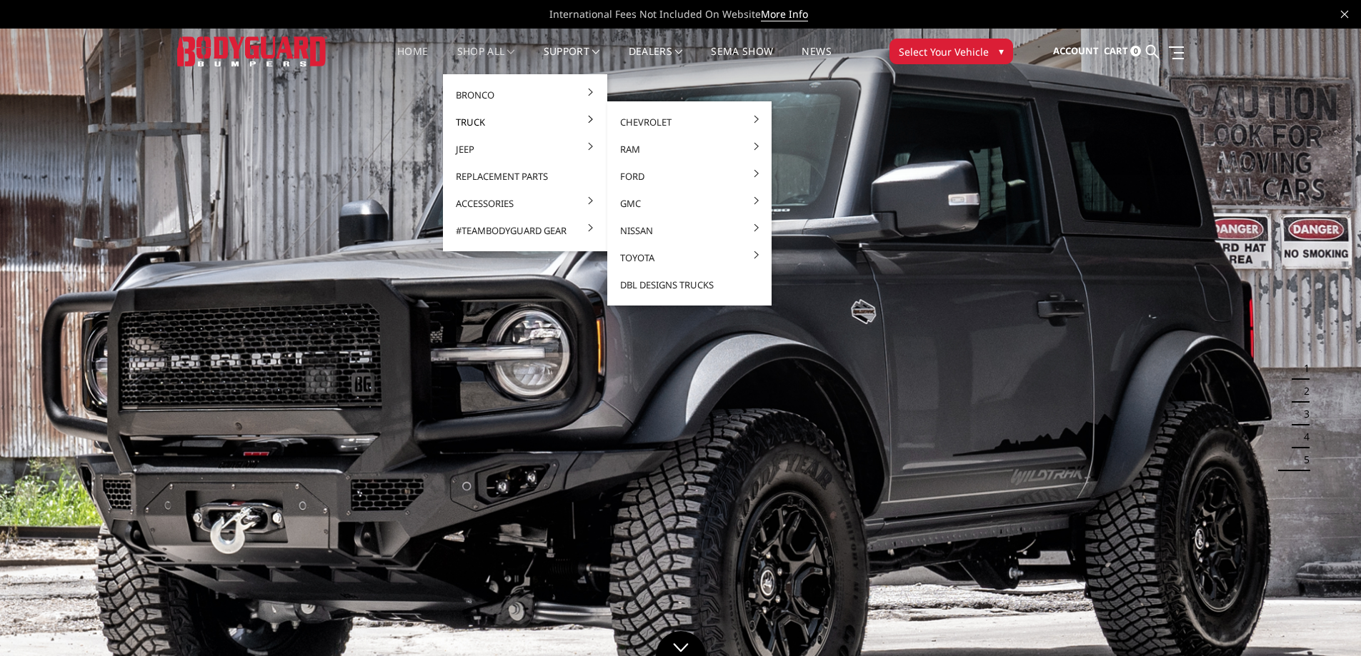  Describe the element at coordinates (525, 231) in the screenshot. I see `a: #TeamBodyguard Gear` at that location.